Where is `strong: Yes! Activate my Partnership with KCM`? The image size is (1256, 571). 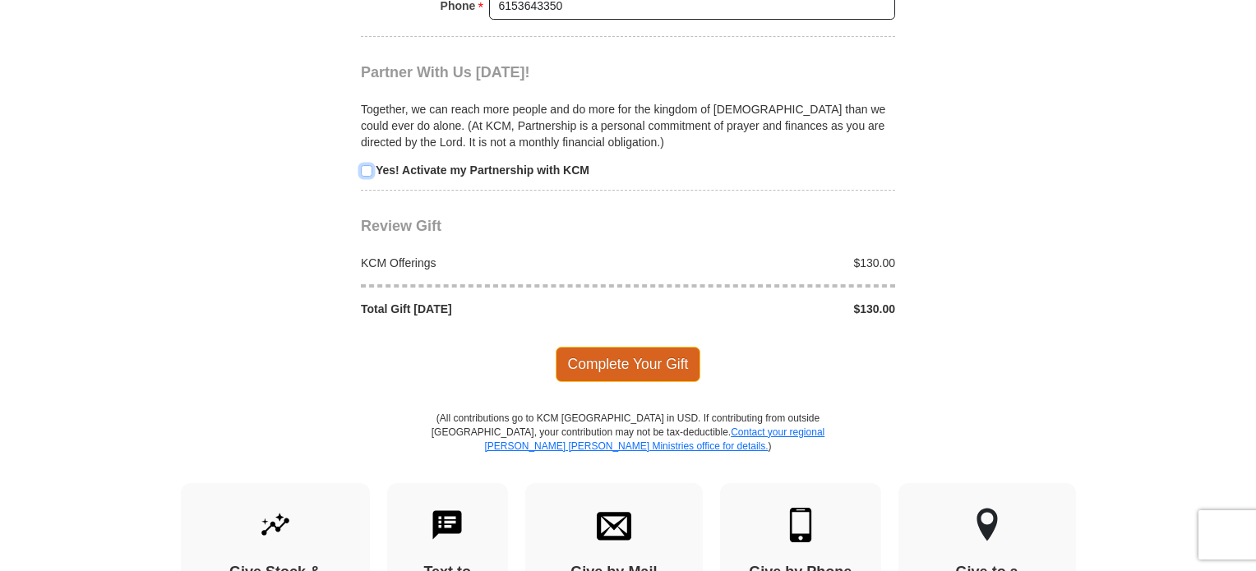
strong: Yes! Activate my Partnership with KCM is located at coordinates (483, 170).